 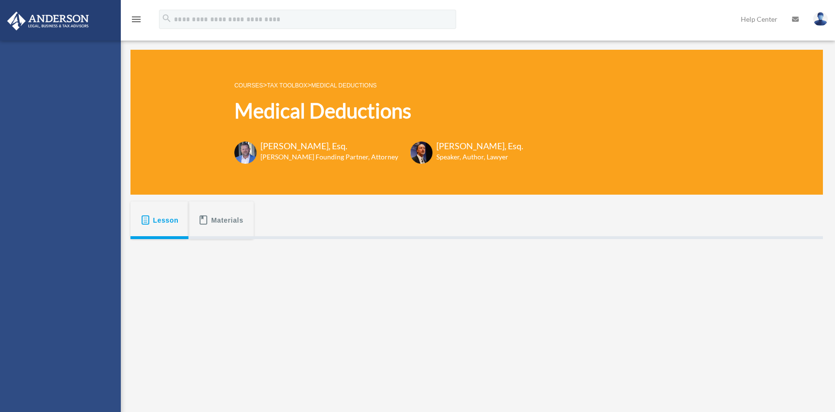 I want to click on a: COURSES, so click(x=248, y=85).